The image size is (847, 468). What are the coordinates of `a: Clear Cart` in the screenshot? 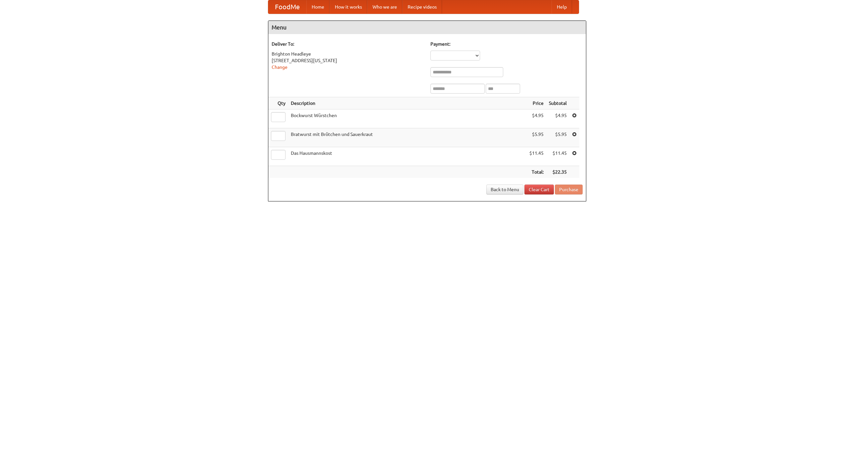 It's located at (539, 190).